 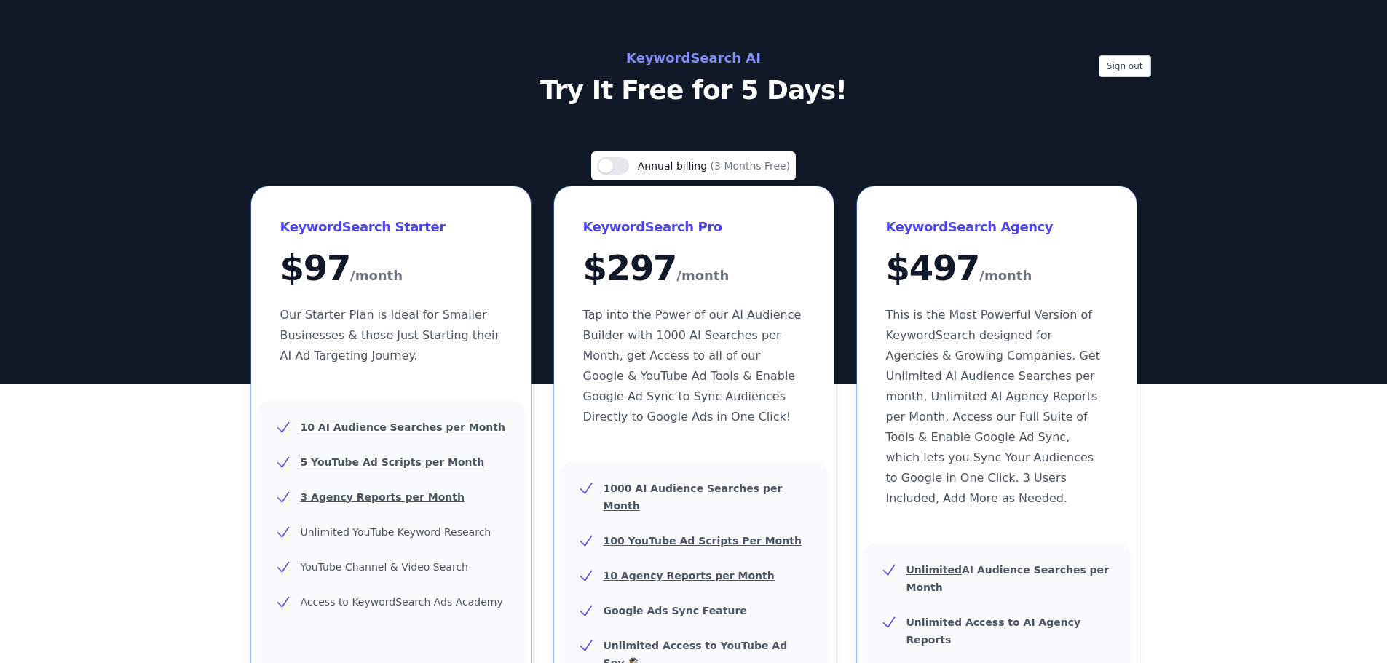 I want to click on div: $ 97, so click(x=391, y=269).